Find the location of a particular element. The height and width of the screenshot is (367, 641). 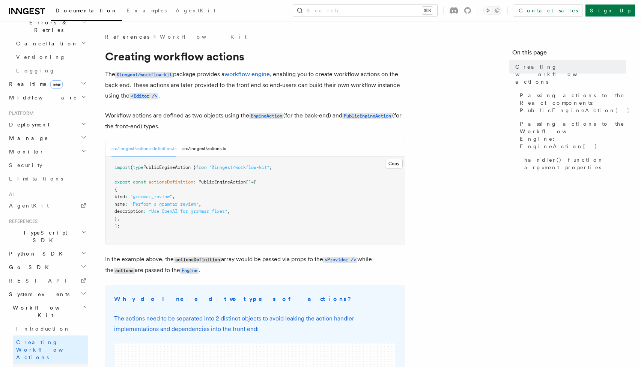

strong: Why do I need two types of actions? is located at coordinates (233, 299).